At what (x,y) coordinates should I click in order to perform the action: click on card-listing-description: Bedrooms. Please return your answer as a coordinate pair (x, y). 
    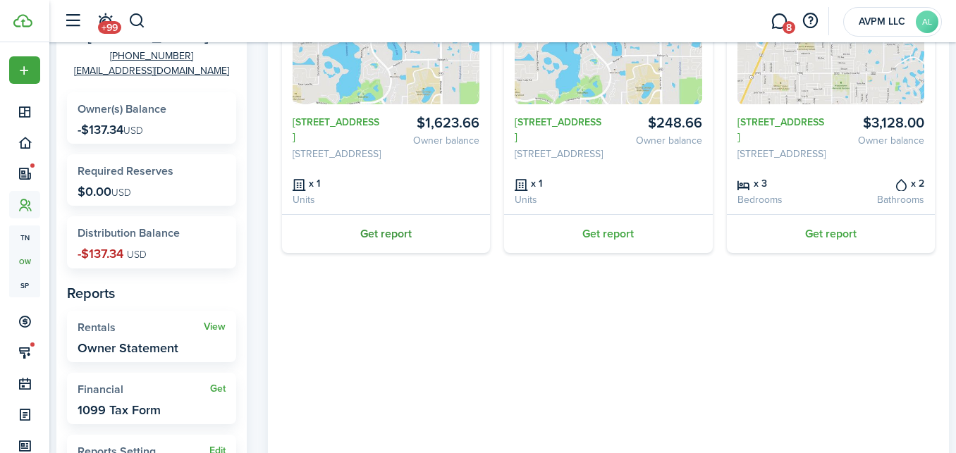
    Looking at the image, I should click on (781, 200).